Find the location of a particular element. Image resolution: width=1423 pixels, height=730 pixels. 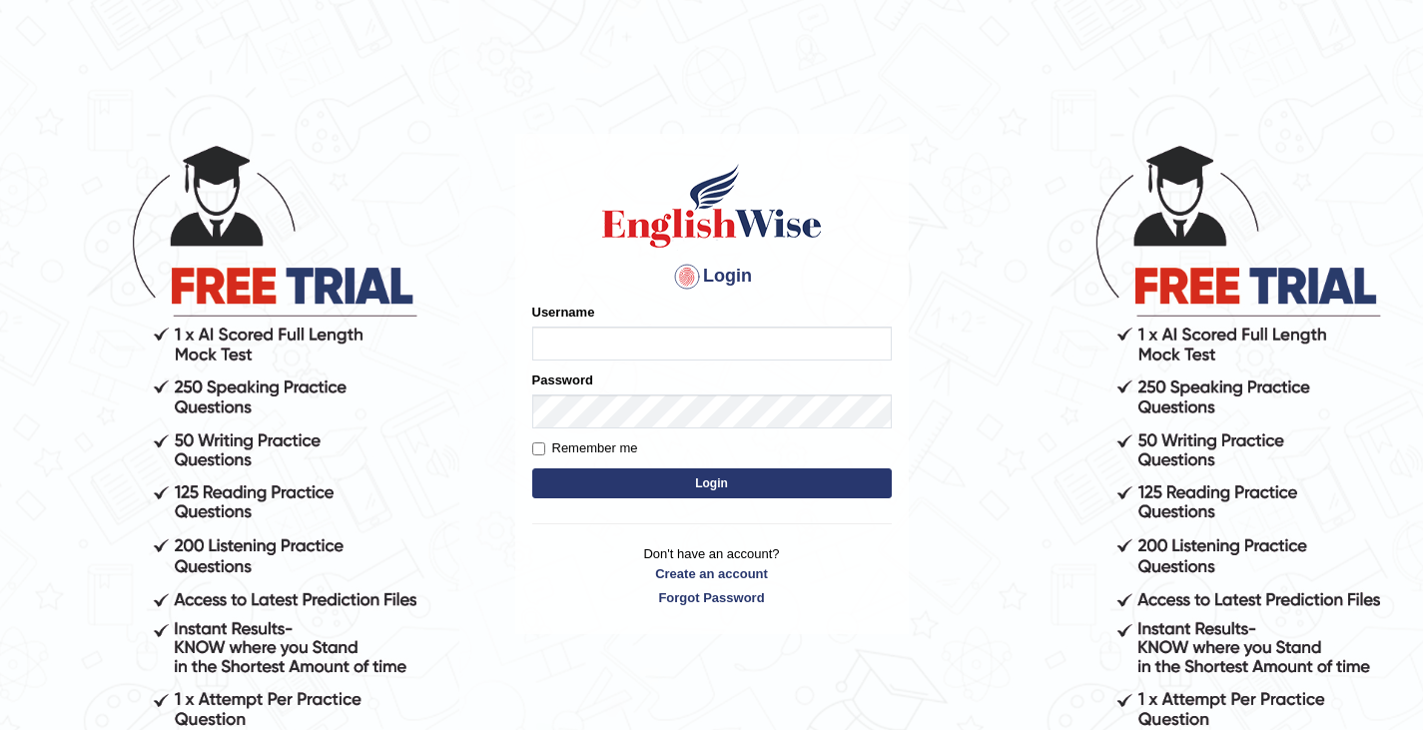

a: Forgot Password is located at coordinates (712, 597).